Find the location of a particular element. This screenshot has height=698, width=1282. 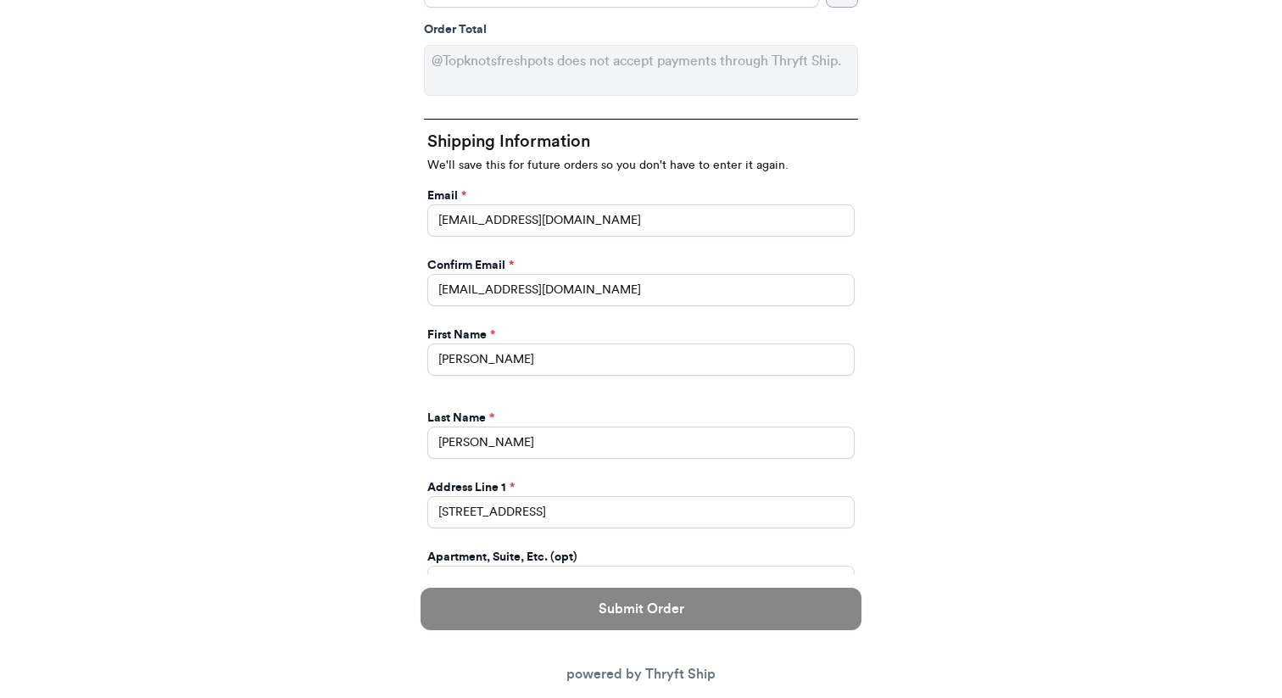

input: Email is located at coordinates (641, 221).